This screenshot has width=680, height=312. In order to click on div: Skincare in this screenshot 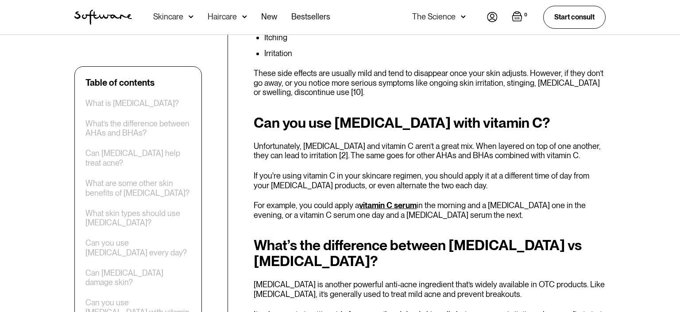, I will do `click(168, 17)`.